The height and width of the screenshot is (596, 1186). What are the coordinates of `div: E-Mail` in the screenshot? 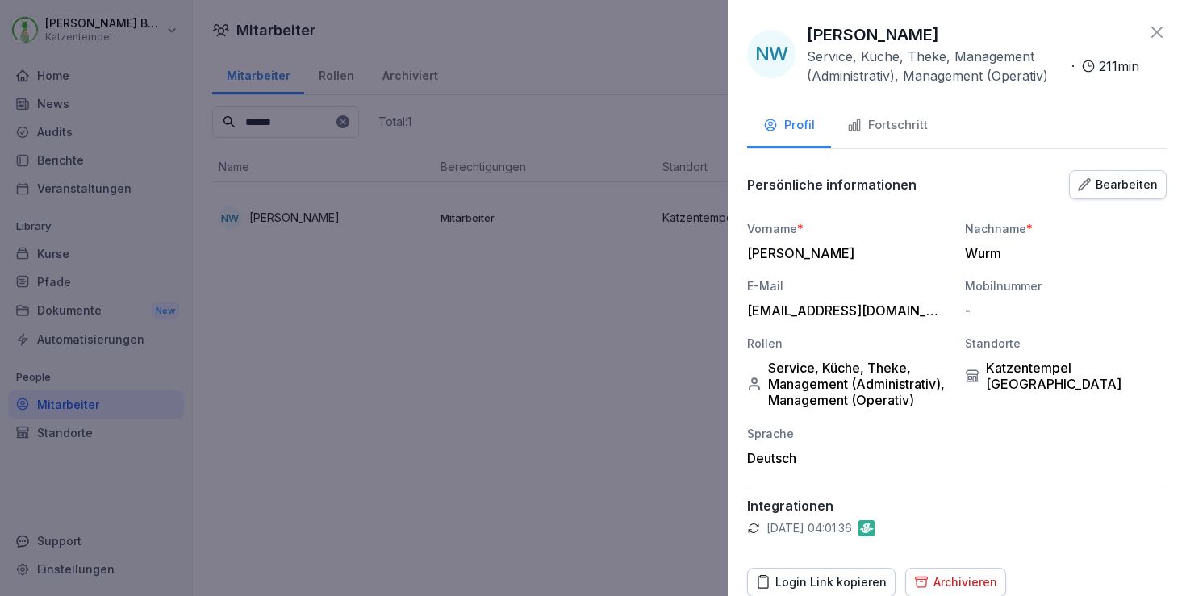 It's located at (848, 286).